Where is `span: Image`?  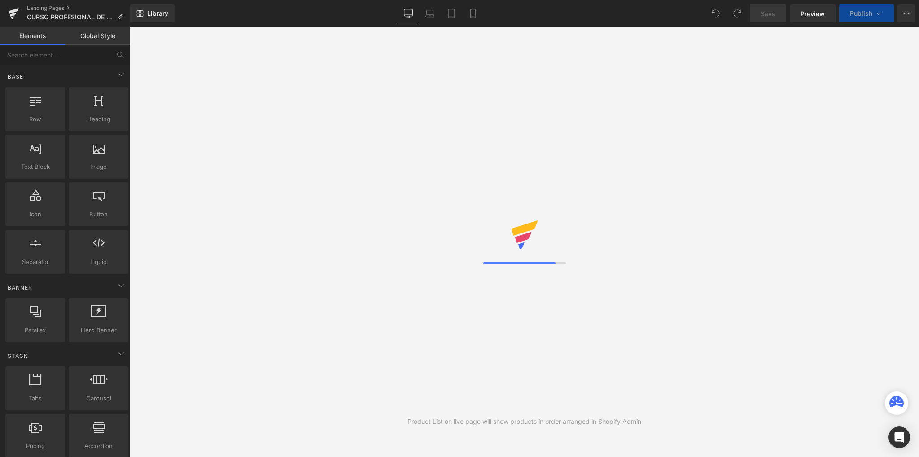
span: Image is located at coordinates (98, 167).